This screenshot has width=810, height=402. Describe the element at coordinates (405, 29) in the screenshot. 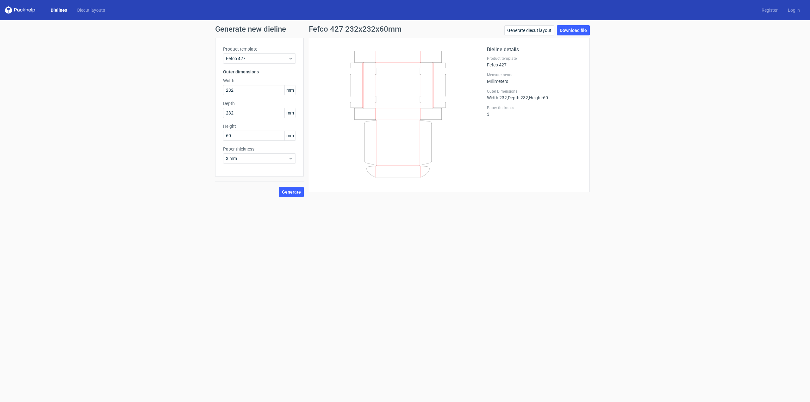

I see `h1: Generate new dieline` at that location.